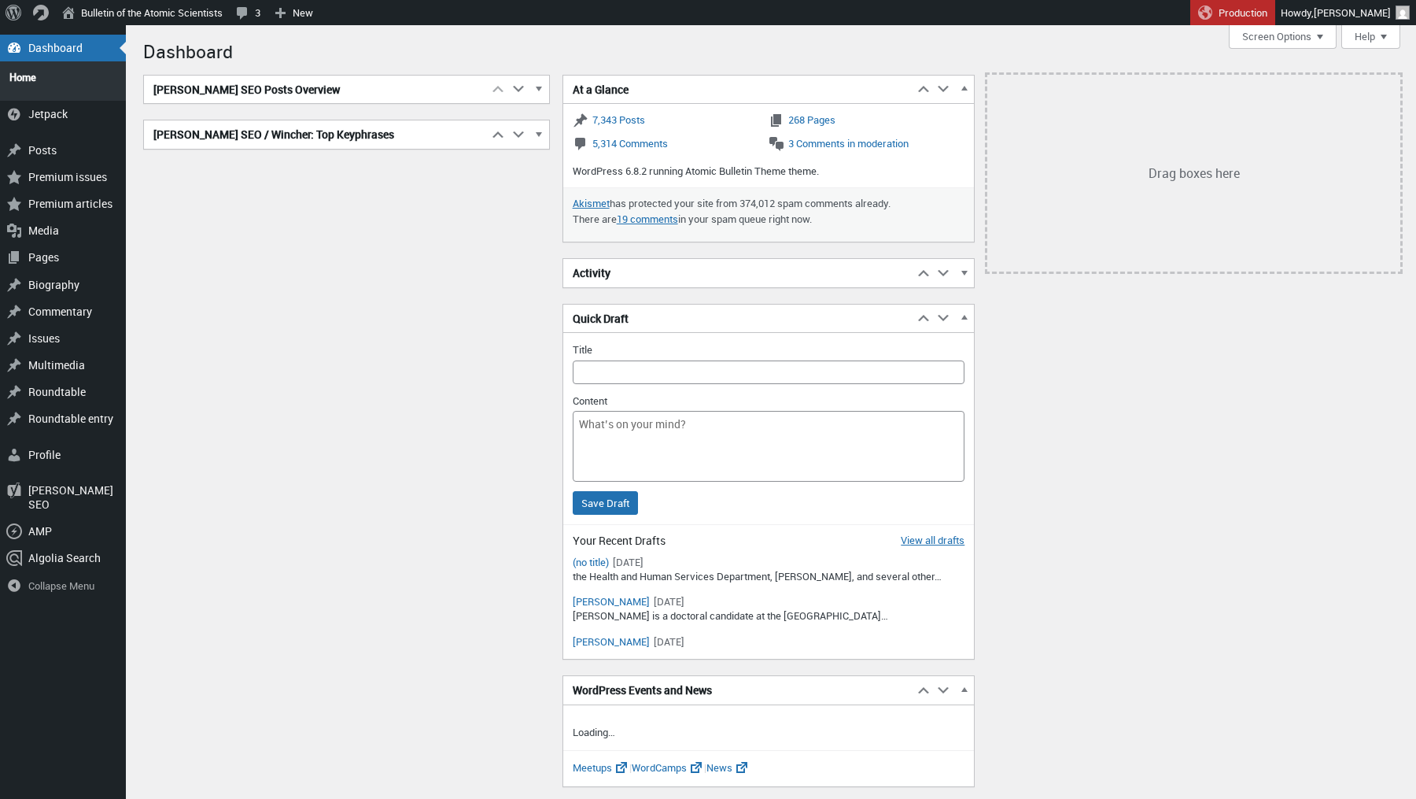 Image resolution: width=1416 pixels, height=799 pixels. What do you see at coordinates (772, 50) in the screenshot?
I see `h1: Dashboard` at bounding box center [772, 50].